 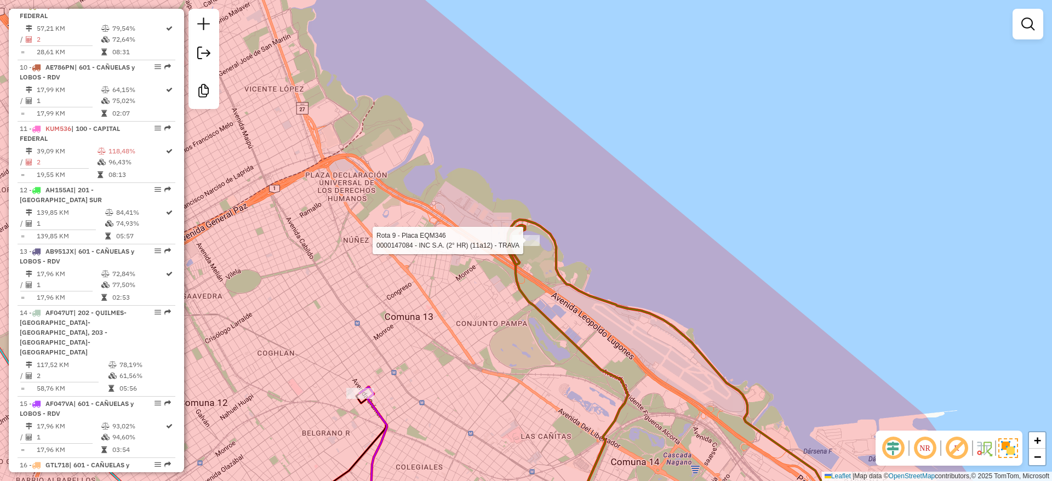 I want to click on td: 39,09 KM, so click(x=66, y=151).